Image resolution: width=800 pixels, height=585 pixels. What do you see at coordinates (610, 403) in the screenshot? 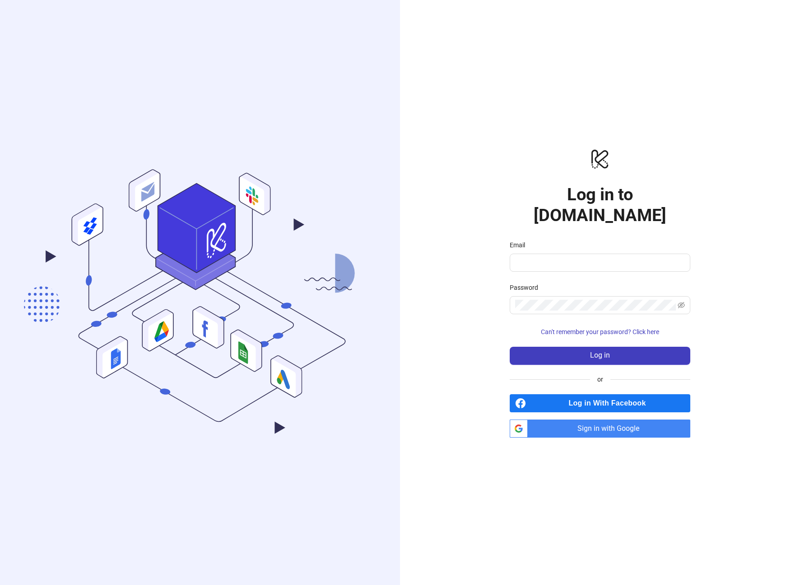
I see `span: Log in With Facebook` at bounding box center [610, 403].